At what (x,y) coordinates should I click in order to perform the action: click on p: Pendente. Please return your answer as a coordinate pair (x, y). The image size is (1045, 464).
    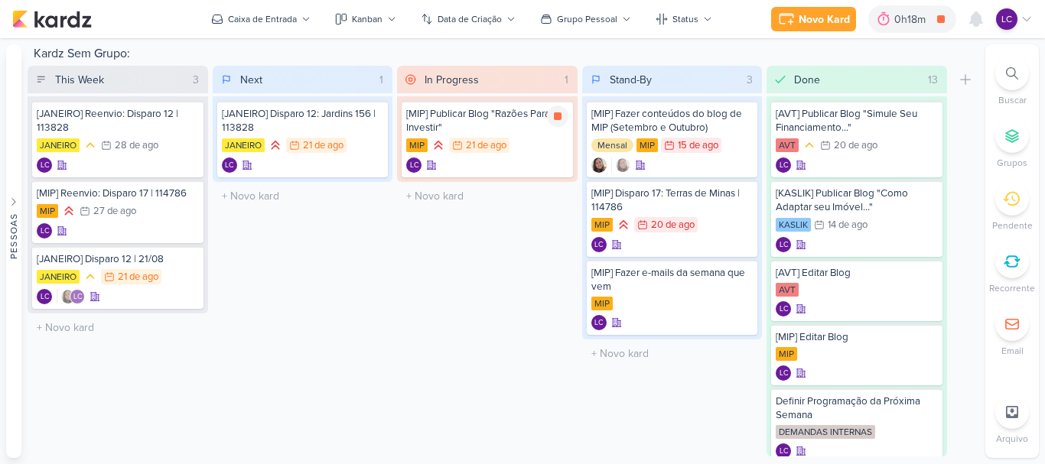
    Looking at the image, I should click on (1012, 226).